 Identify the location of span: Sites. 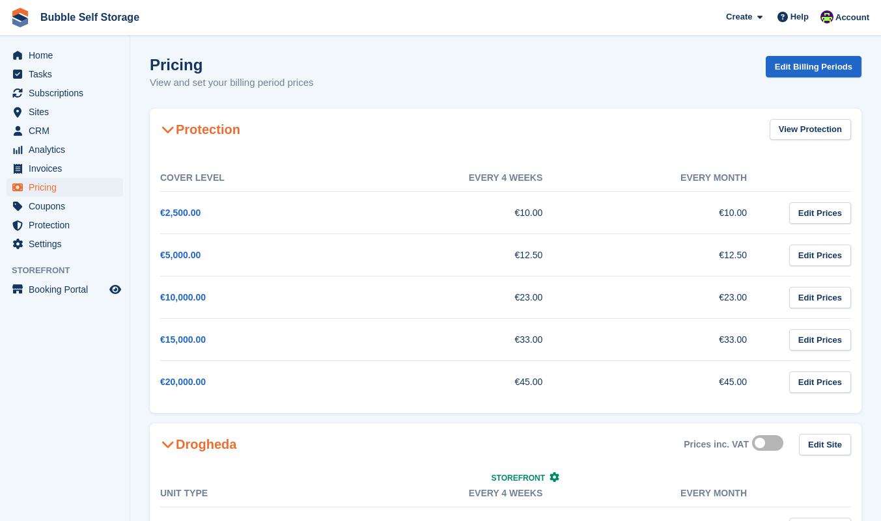
(68, 112).